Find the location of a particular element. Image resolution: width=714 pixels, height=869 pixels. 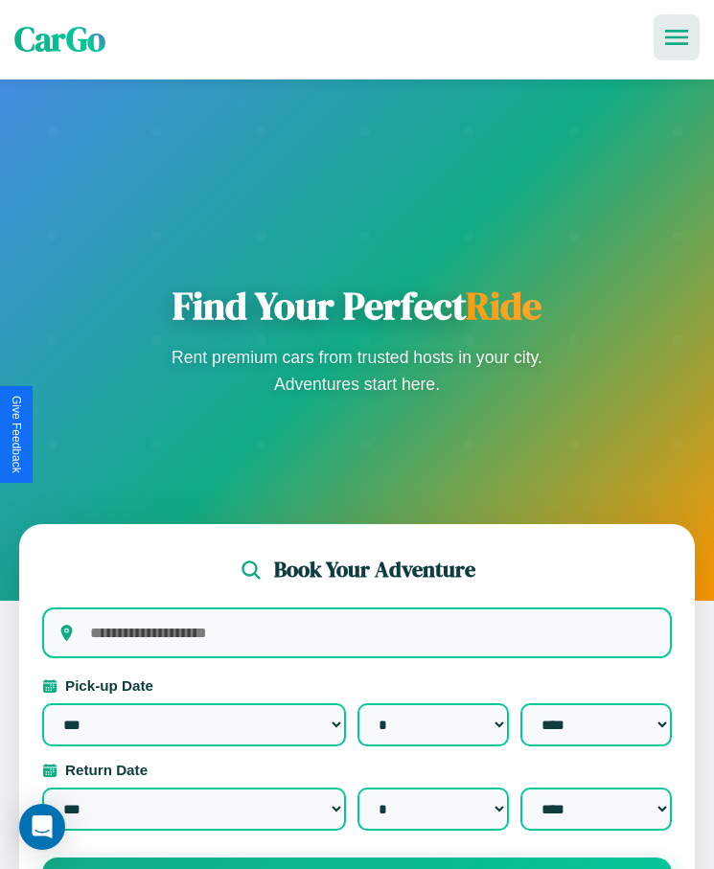

span: CarGo is located at coordinates (59, 39).